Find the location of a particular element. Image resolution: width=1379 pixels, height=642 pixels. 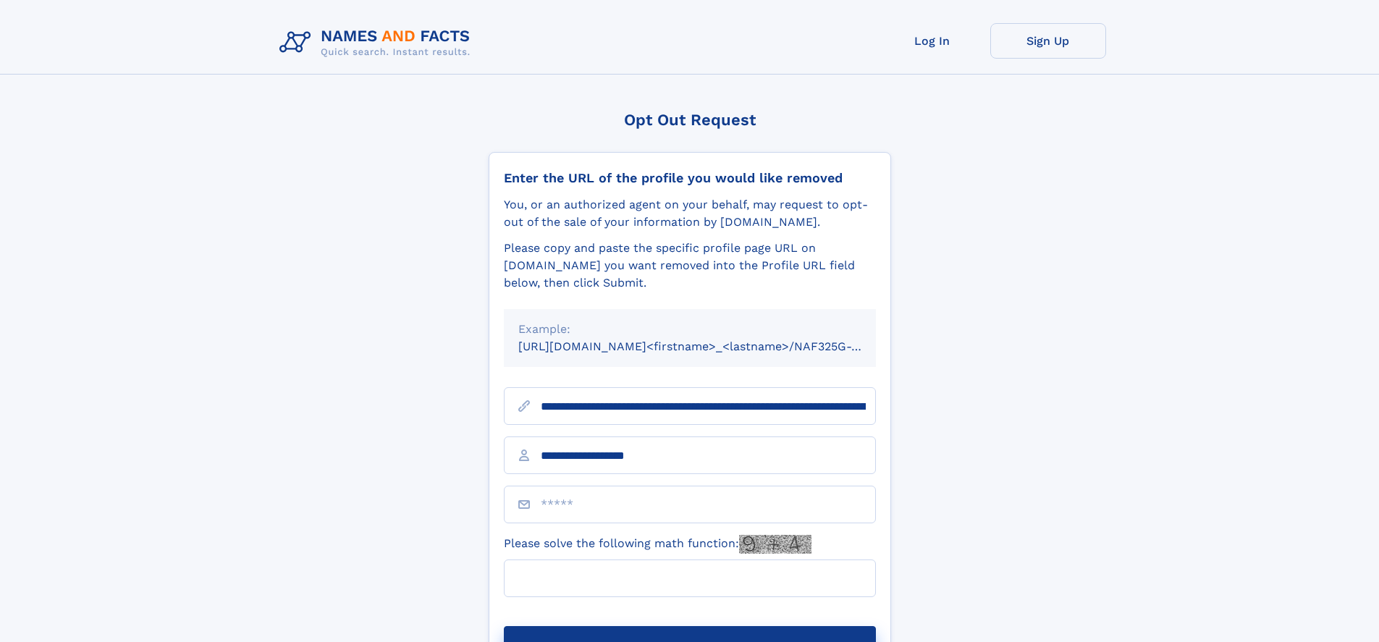

label: Please solve the following math function: is located at coordinates (657, 544).